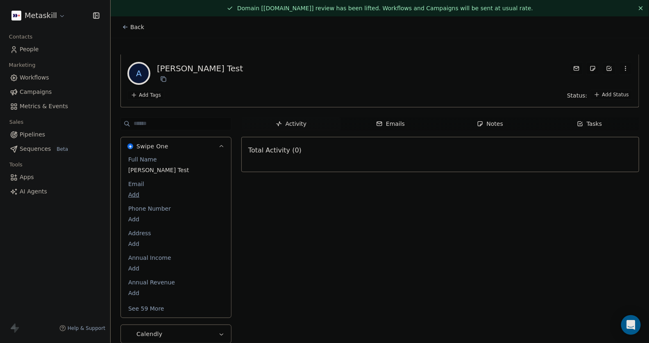  Describe the element at coordinates (151, 282) in the screenshot. I see `span: Annual Revenue` at that location.